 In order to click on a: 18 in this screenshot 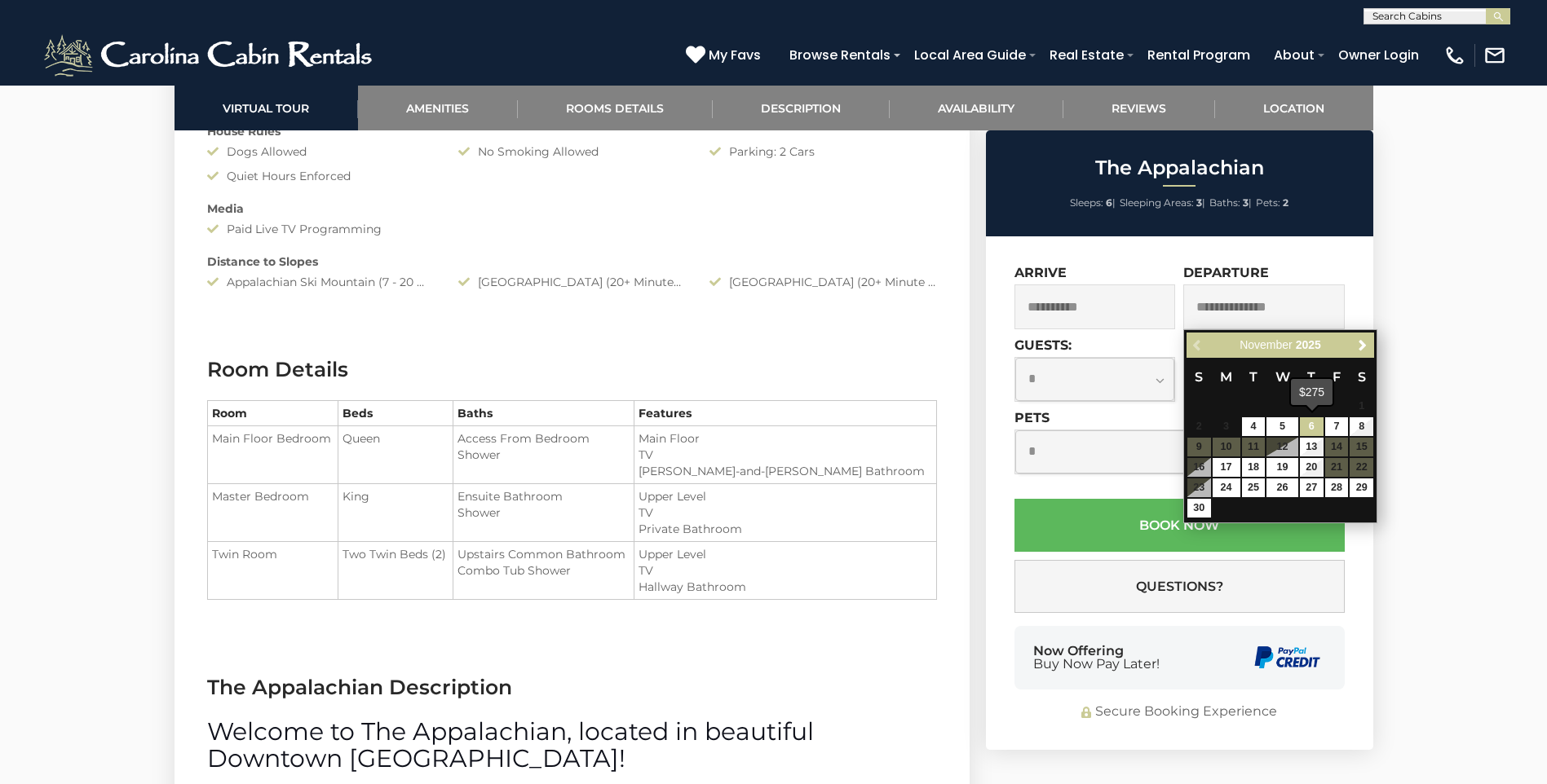, I will do `click(1253, 467)`.